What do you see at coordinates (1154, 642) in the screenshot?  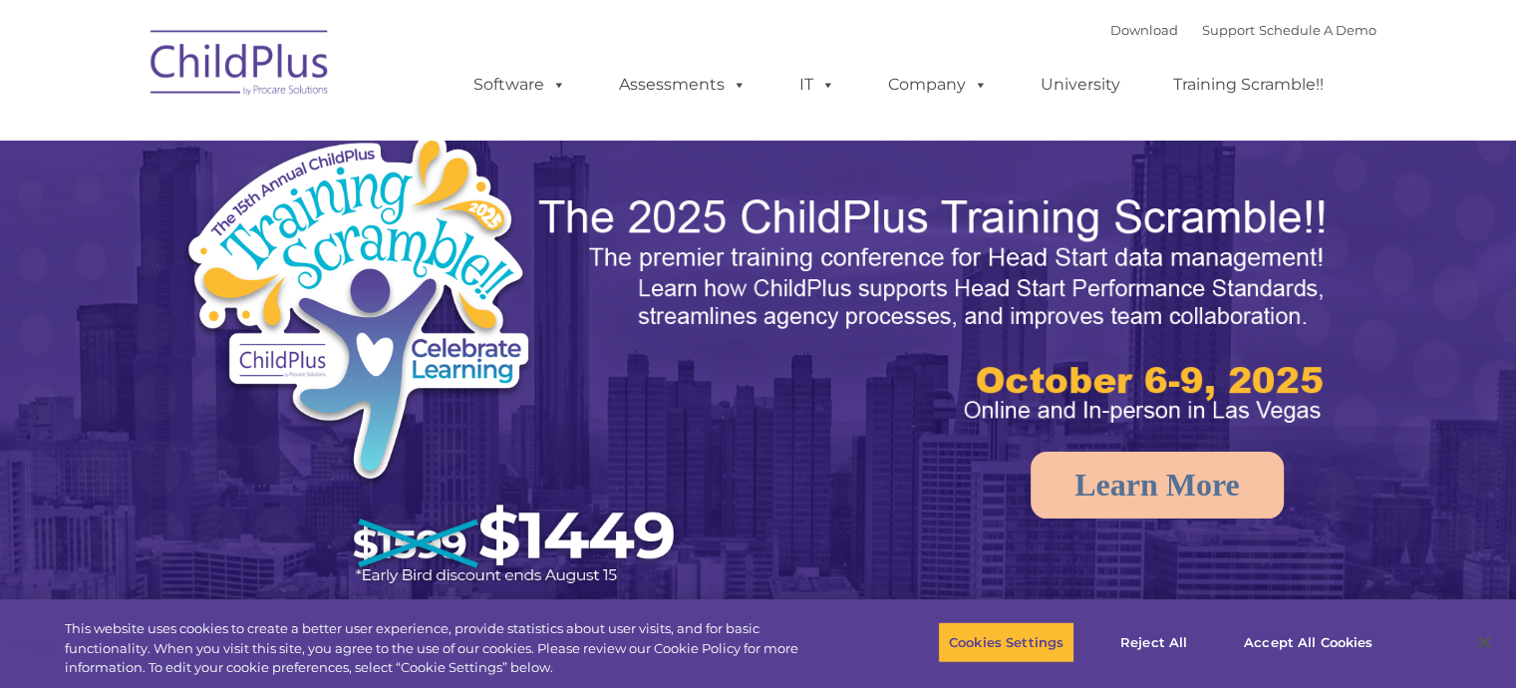 I see `button: Reject All` at bounding box center [1154, 642].